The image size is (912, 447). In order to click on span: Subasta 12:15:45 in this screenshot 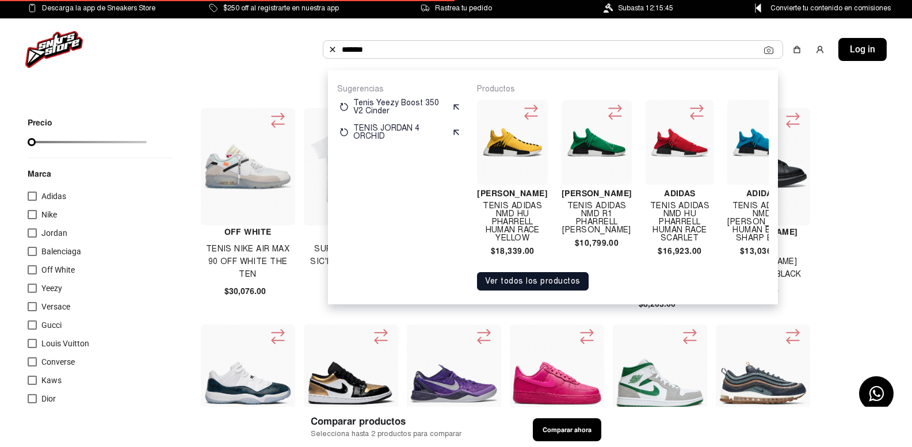, I will do `click(646, 8)`.